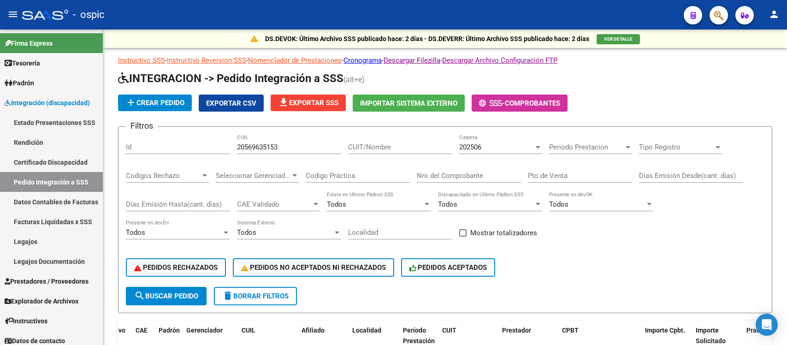  What do you see at coordinates (470, 147) in the screenshot?
I see `span: 202506` at bounding box center [470, 147].